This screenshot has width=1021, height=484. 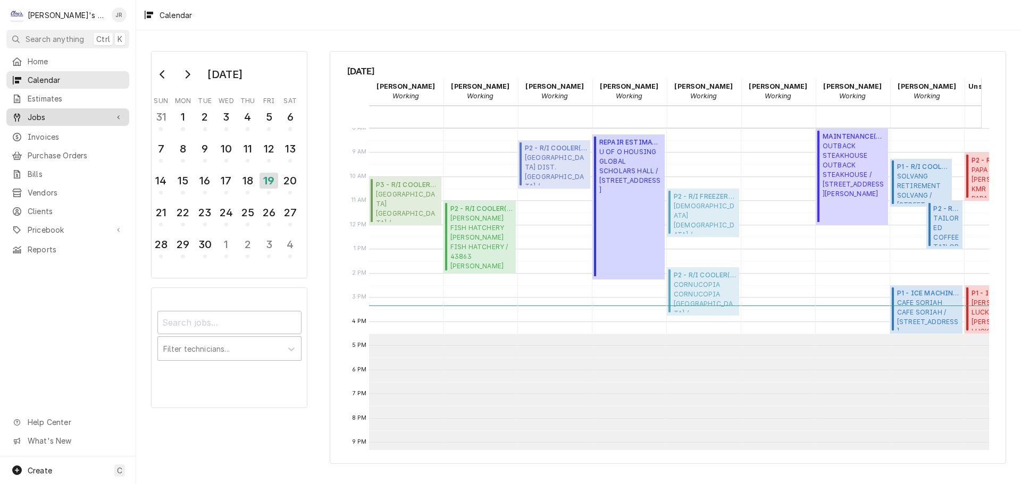 What do you see at coordinates (630, 143) in the screenshot?
I see `span: REPAIR ESTIMATE ( Active )` at bounding box center [630, 143].